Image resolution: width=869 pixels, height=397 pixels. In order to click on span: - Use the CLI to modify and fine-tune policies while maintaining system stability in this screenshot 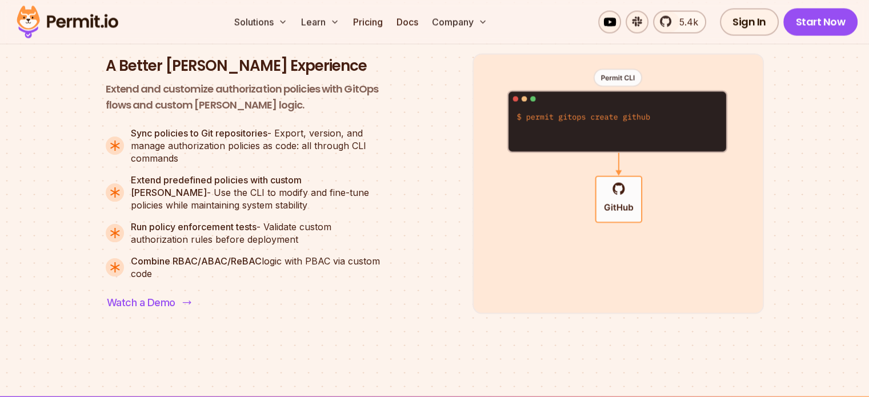, I will do `click(256, 192)`.